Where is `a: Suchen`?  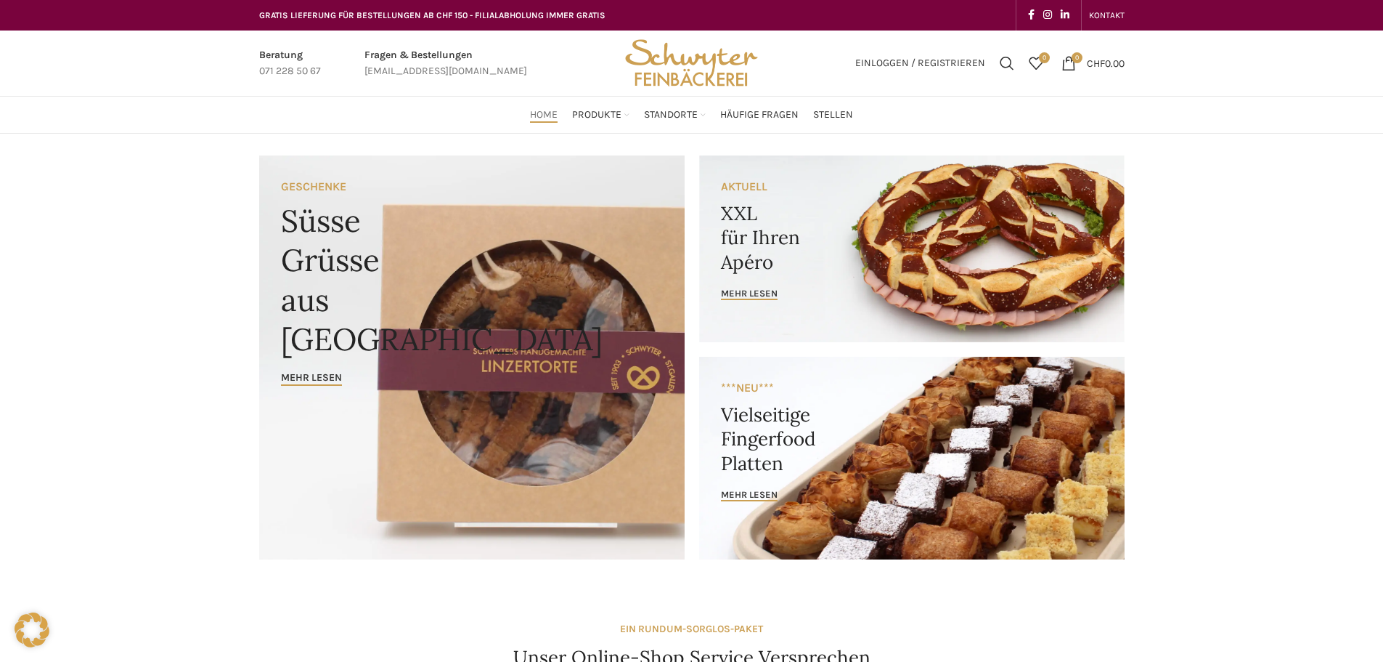 a: Suchen is located at coordinates (1007, 63).